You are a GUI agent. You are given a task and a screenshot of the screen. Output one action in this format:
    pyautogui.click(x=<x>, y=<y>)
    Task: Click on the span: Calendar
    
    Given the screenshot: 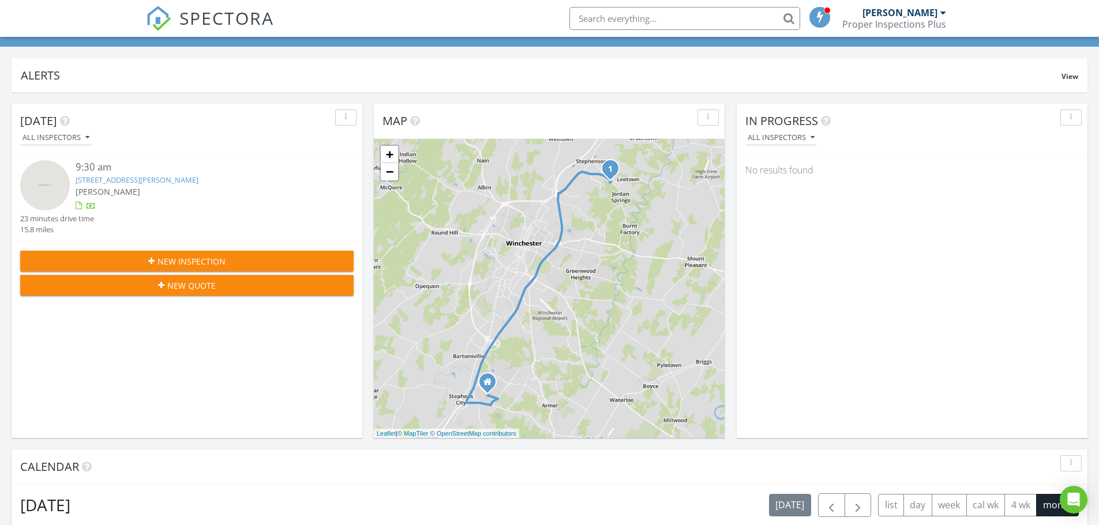 What is the action you would take?
    pyautogui.click(x=50, y=467)
    